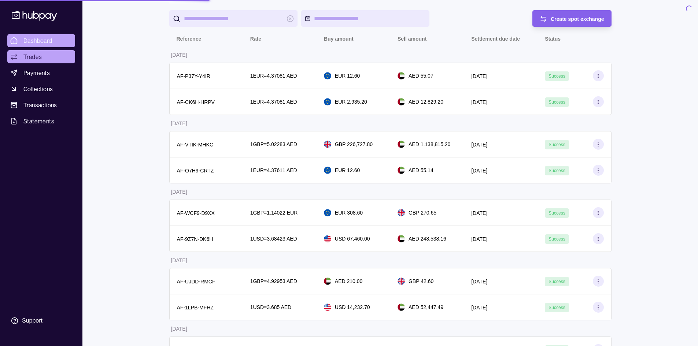  Describe the element at coordinates (40, 105) in the screenshot. I see `span: Transactions` at that location.